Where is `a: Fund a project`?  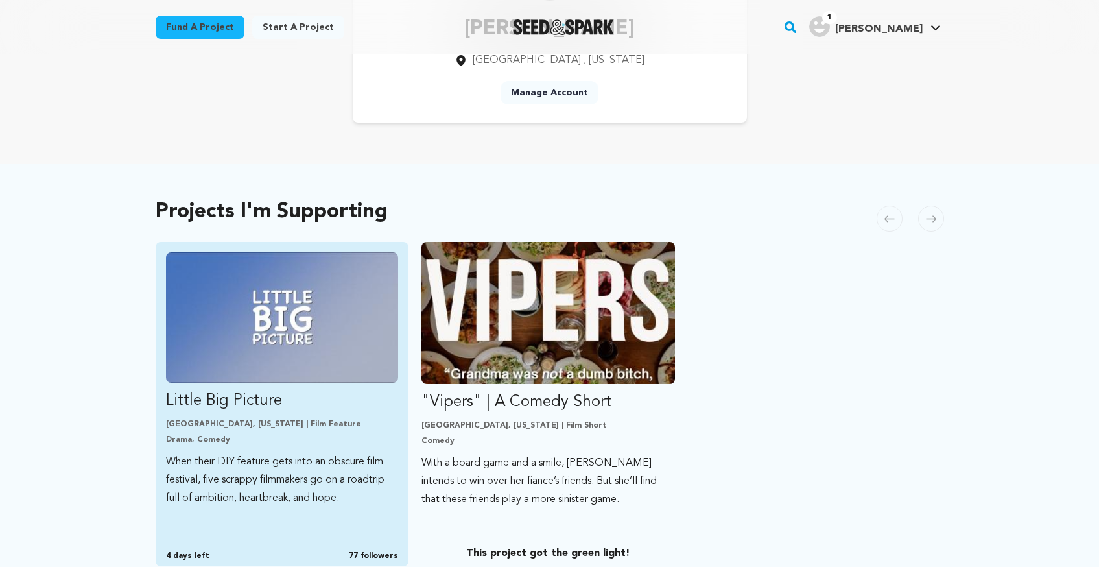 a: Fund a project is located at coordinates (200, 27).